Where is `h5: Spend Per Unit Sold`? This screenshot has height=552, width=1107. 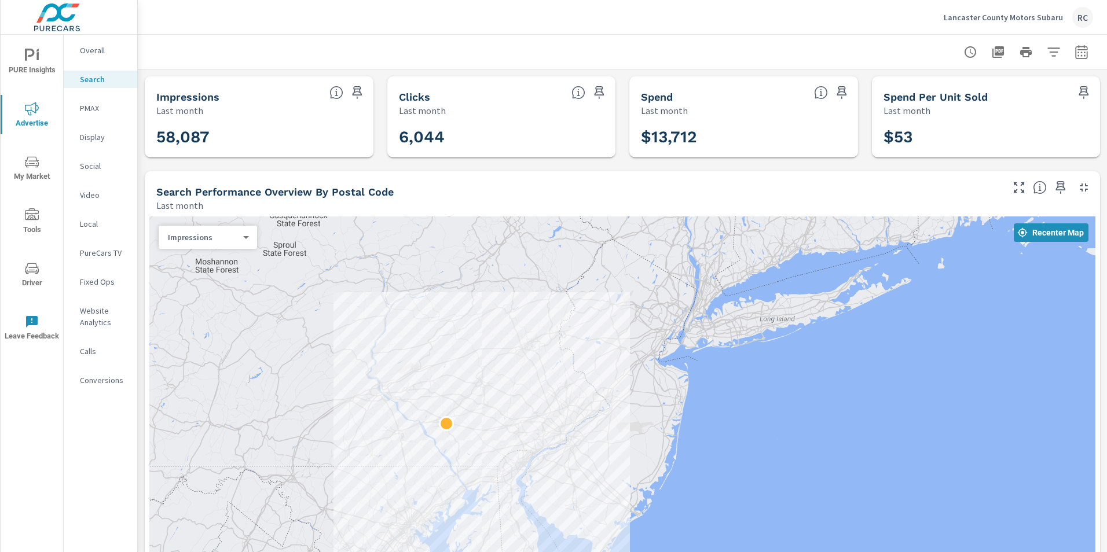
h5: Spend Per Unit Sold is located at coordinates (936, 97).